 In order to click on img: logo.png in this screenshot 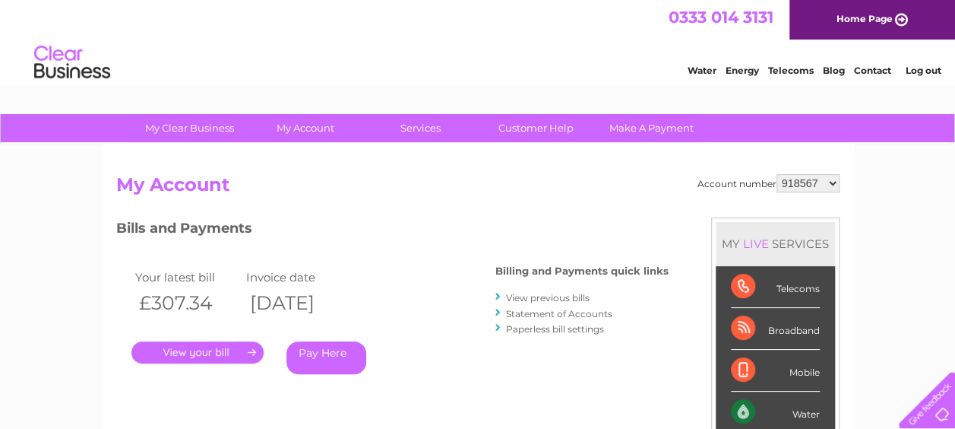, I will do `click(72, 62)`.